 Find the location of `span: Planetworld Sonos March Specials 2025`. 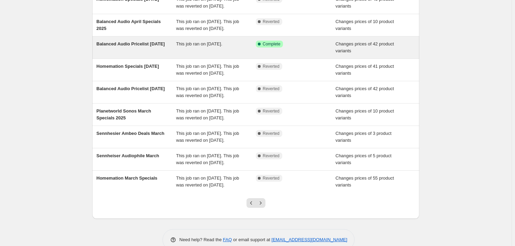

span: Planetworld Sonos March Specials 2025 is located at coordinates (123, 114).